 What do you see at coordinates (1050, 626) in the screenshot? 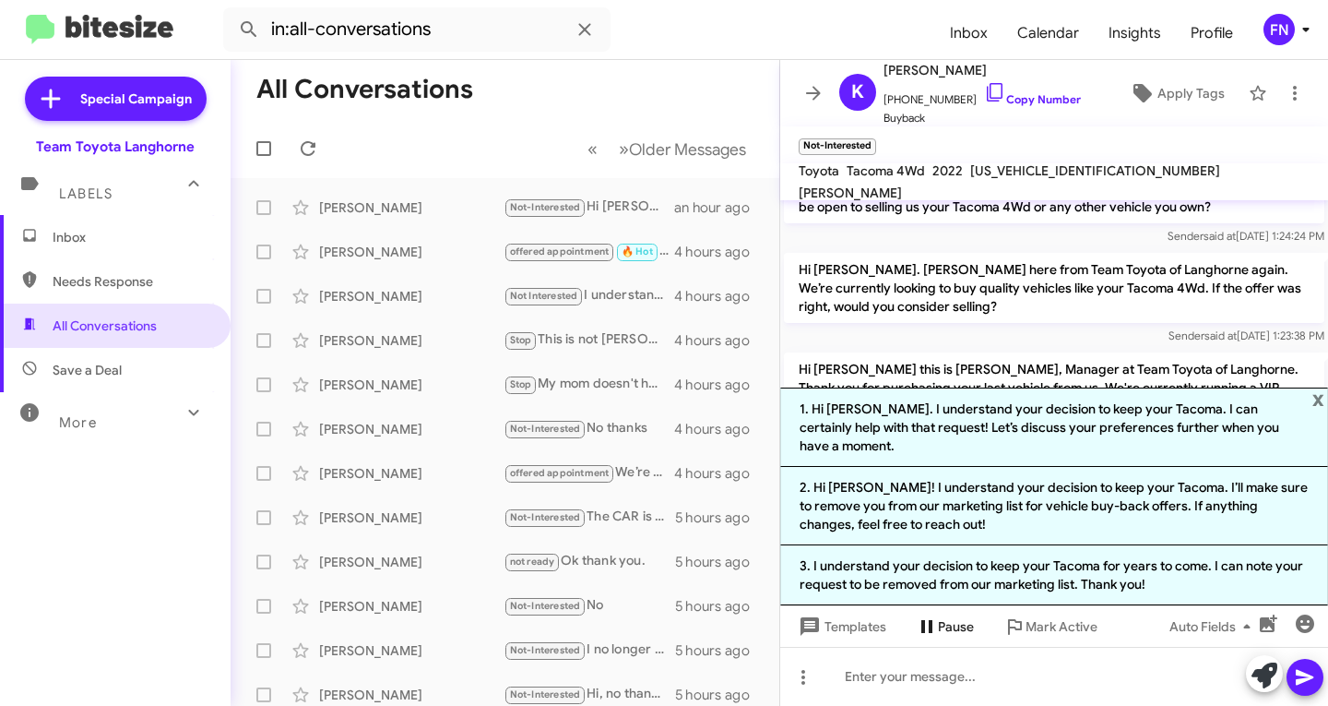
I see `button: Mark Active` at bounding box center [1050, 626].